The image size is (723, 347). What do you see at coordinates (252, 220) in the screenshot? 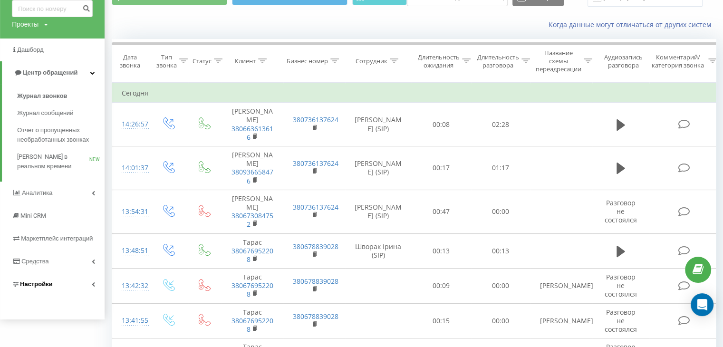
I see `a: 380673084752` at bounding box center [252, 220].